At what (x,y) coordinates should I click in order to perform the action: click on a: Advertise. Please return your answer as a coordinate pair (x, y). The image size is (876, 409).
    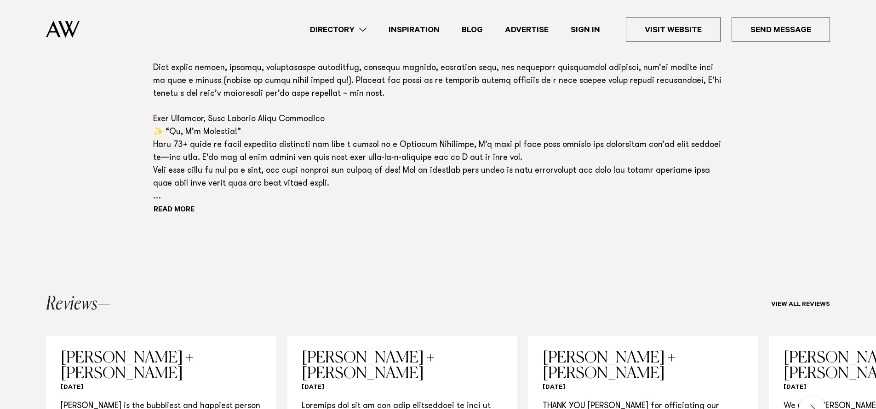
    Looking at the image, I should click on (527, 29).